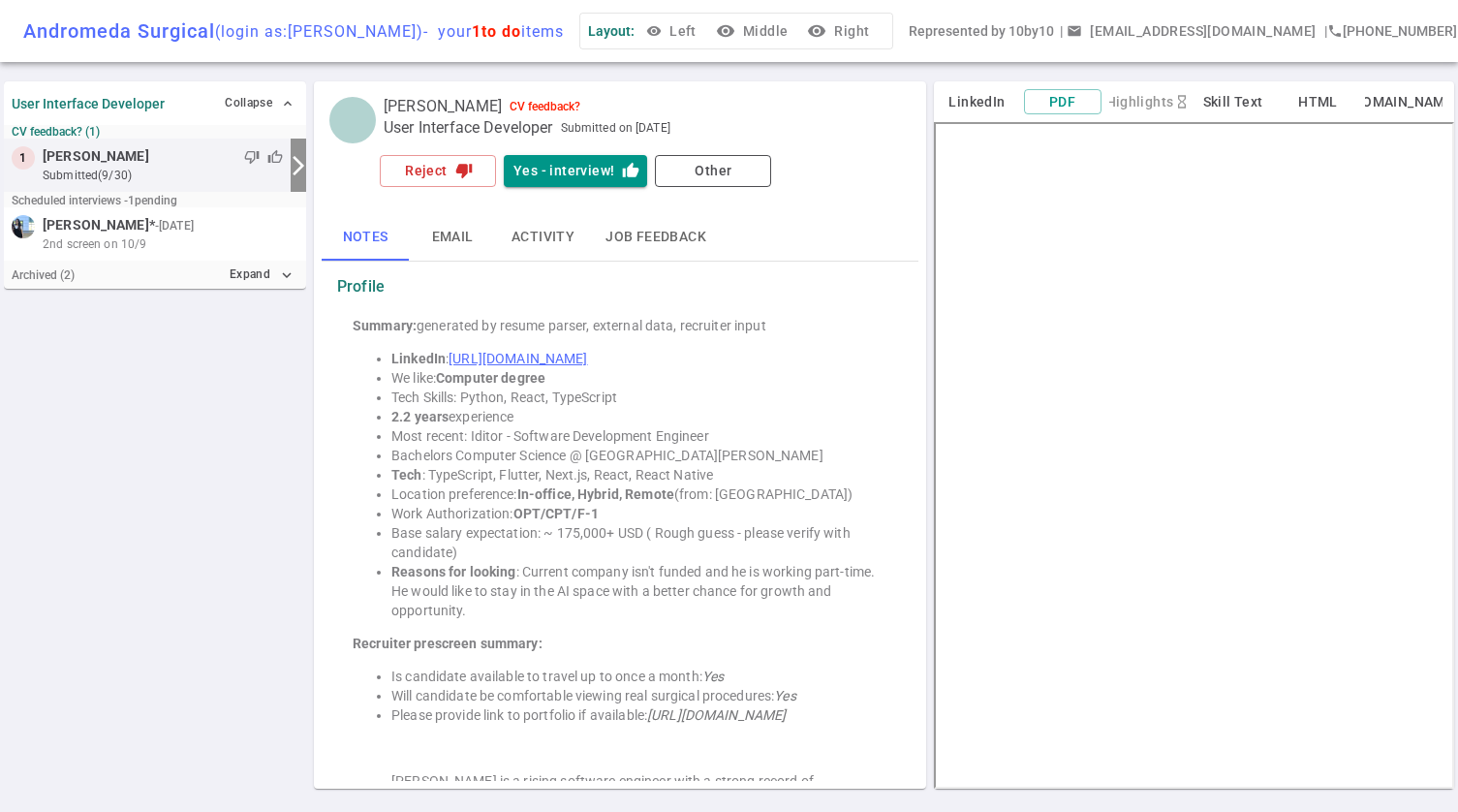 The height and width of the screenshot is (812, 1458). What do you see at coordinates (1318, 102) in the screenshot?
I see `button: HTML` at bounding box center [1318, 102].